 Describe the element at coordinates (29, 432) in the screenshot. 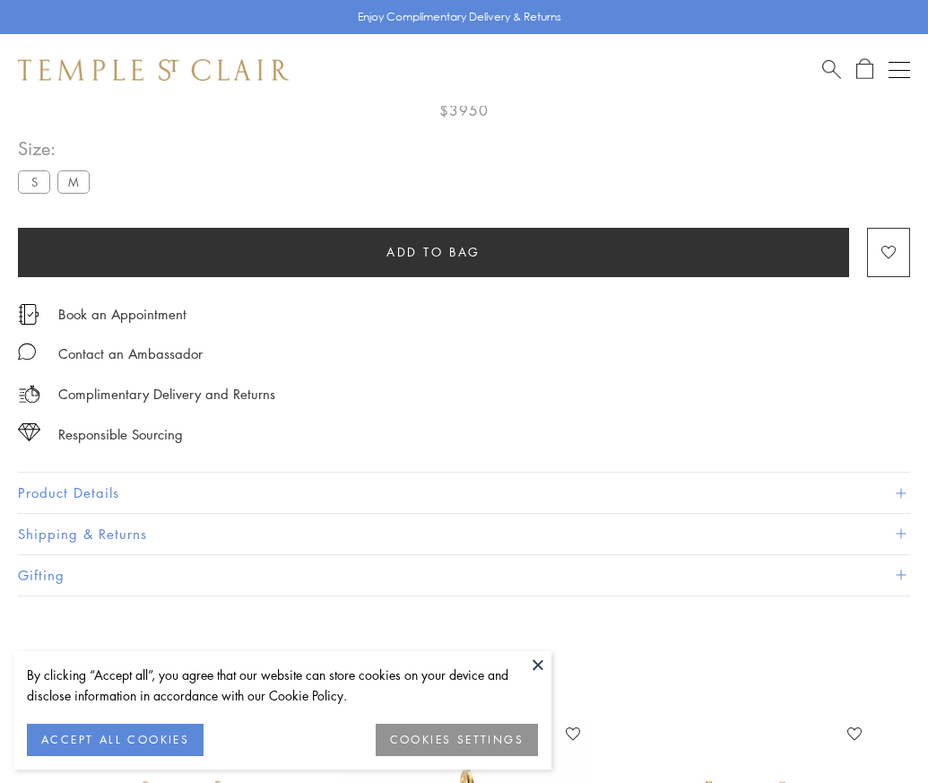

I see `img: icon_sourcing.svg` at that location.